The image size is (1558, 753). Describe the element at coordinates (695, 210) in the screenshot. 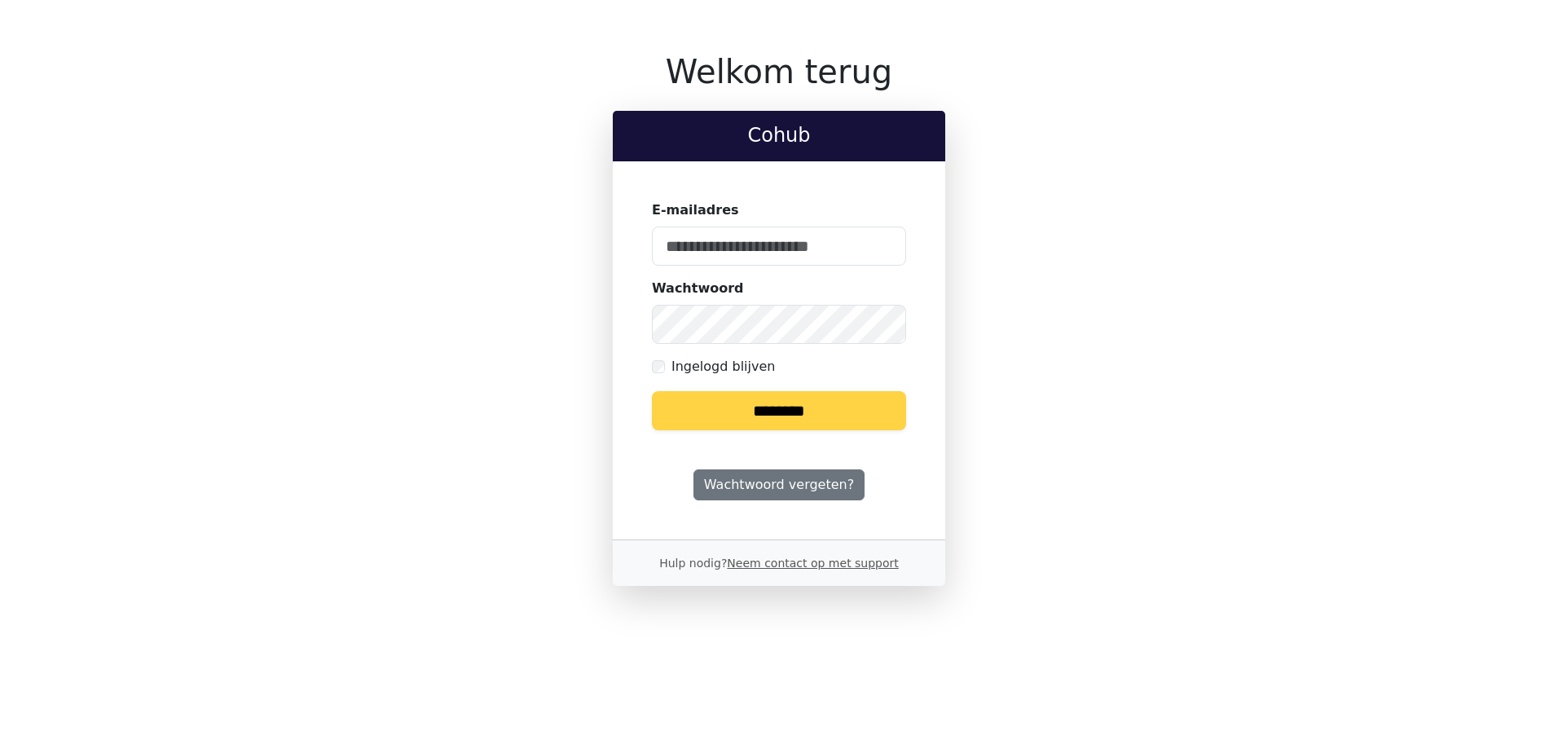

I see `label: E-mailadres` at that location.